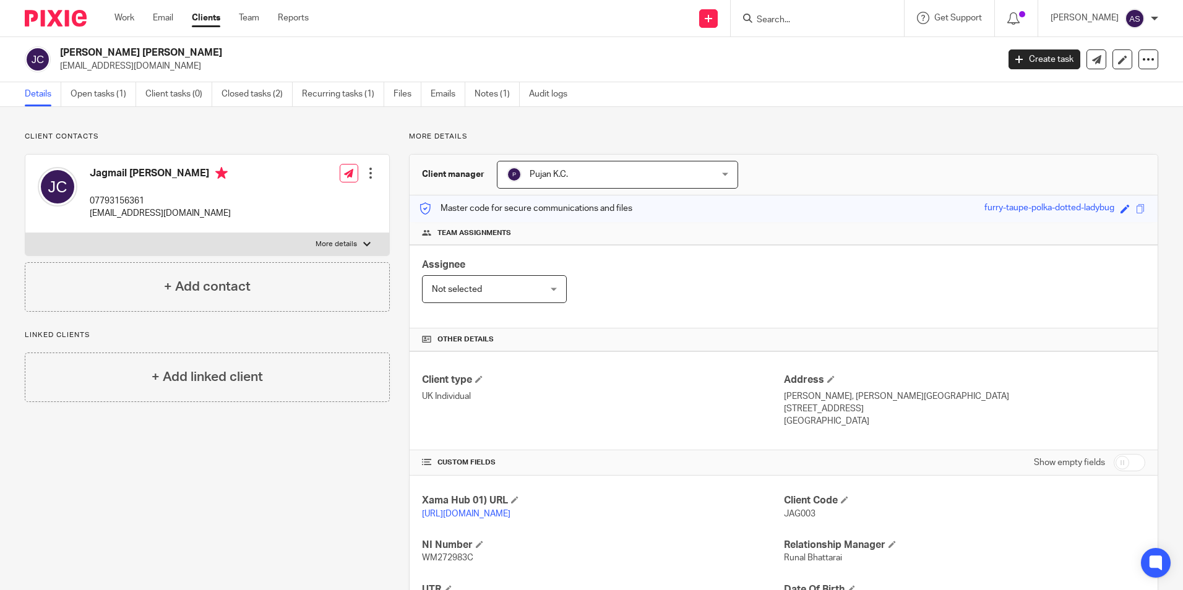 This screenshot has width=1183, height=590. Describe the element at coordinates (474, 233) in the screenshot. I see `span: Team assignments` at that location.